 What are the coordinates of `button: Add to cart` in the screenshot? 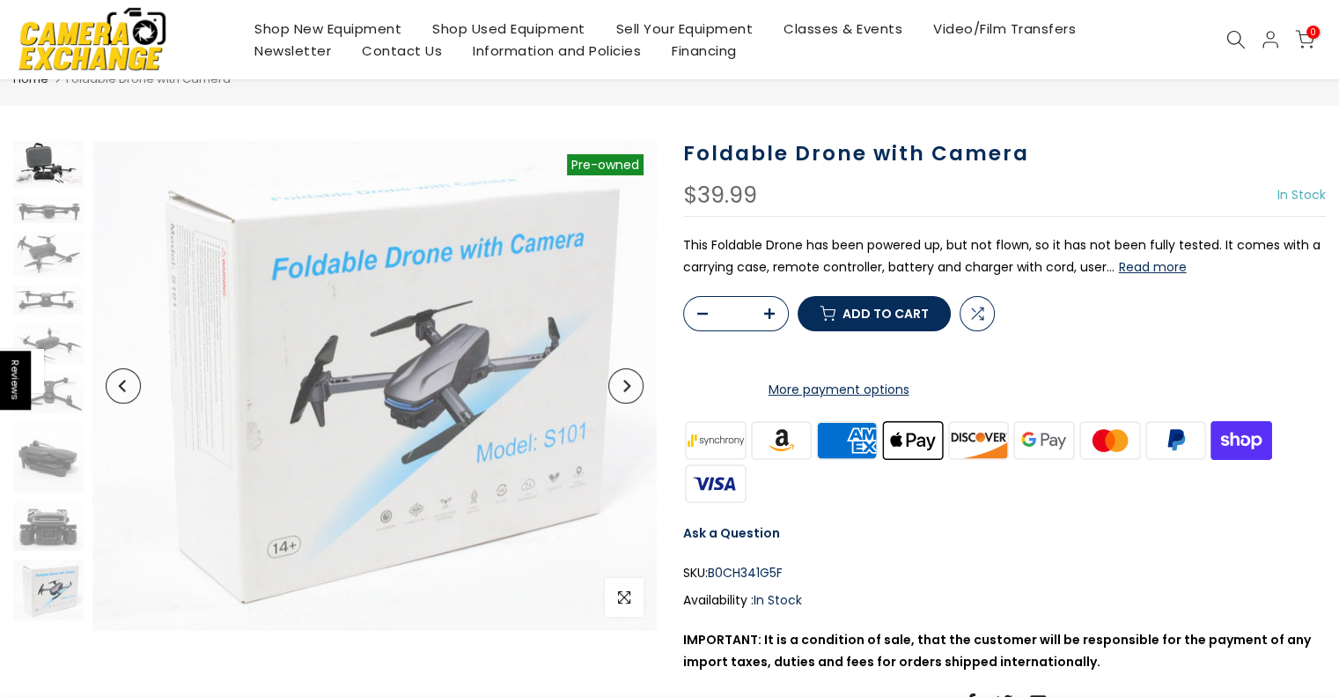 It's located at (874, 314).